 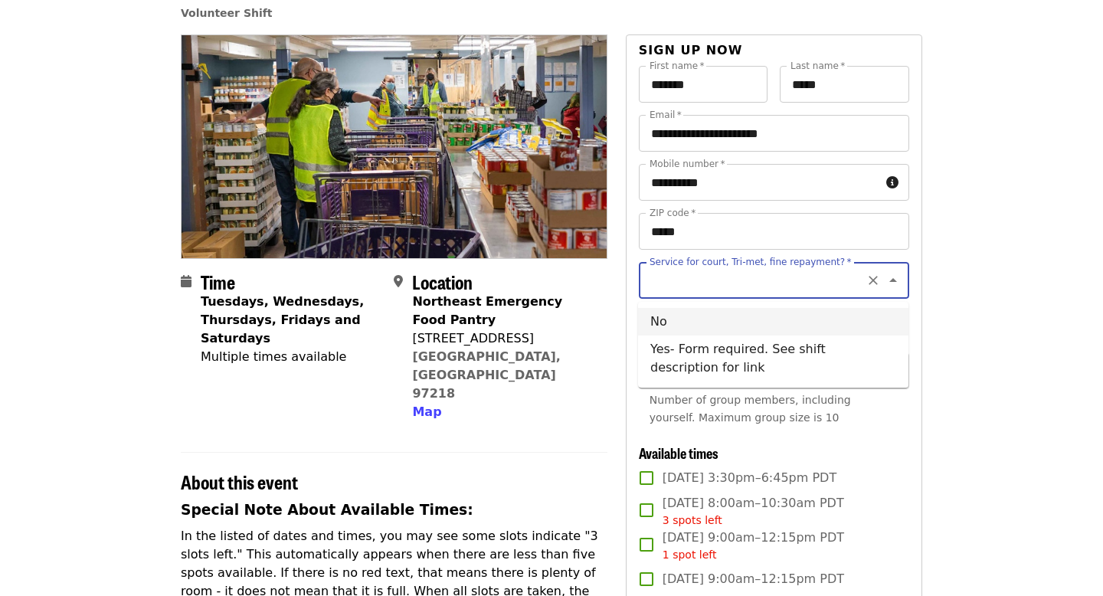 I want to click on button: Map, so click(x=427, y=412).